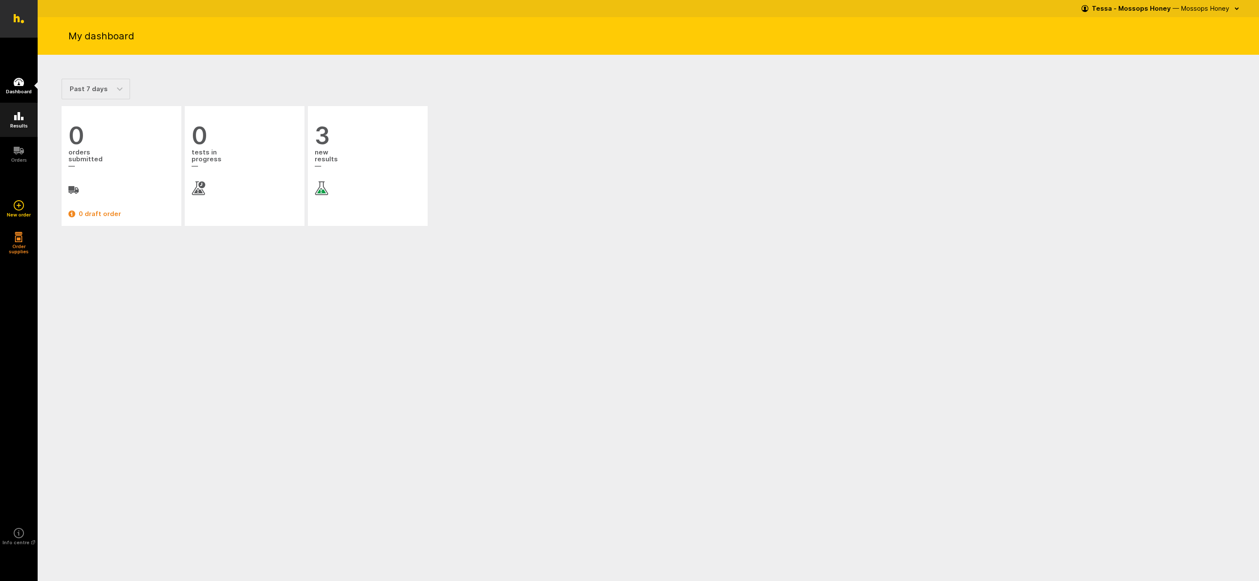 The width and height of the screenshot is (1259, 581). Describe the element at coordinates (19, 160) in the screenshot. I see `h5: Orders` at that location.